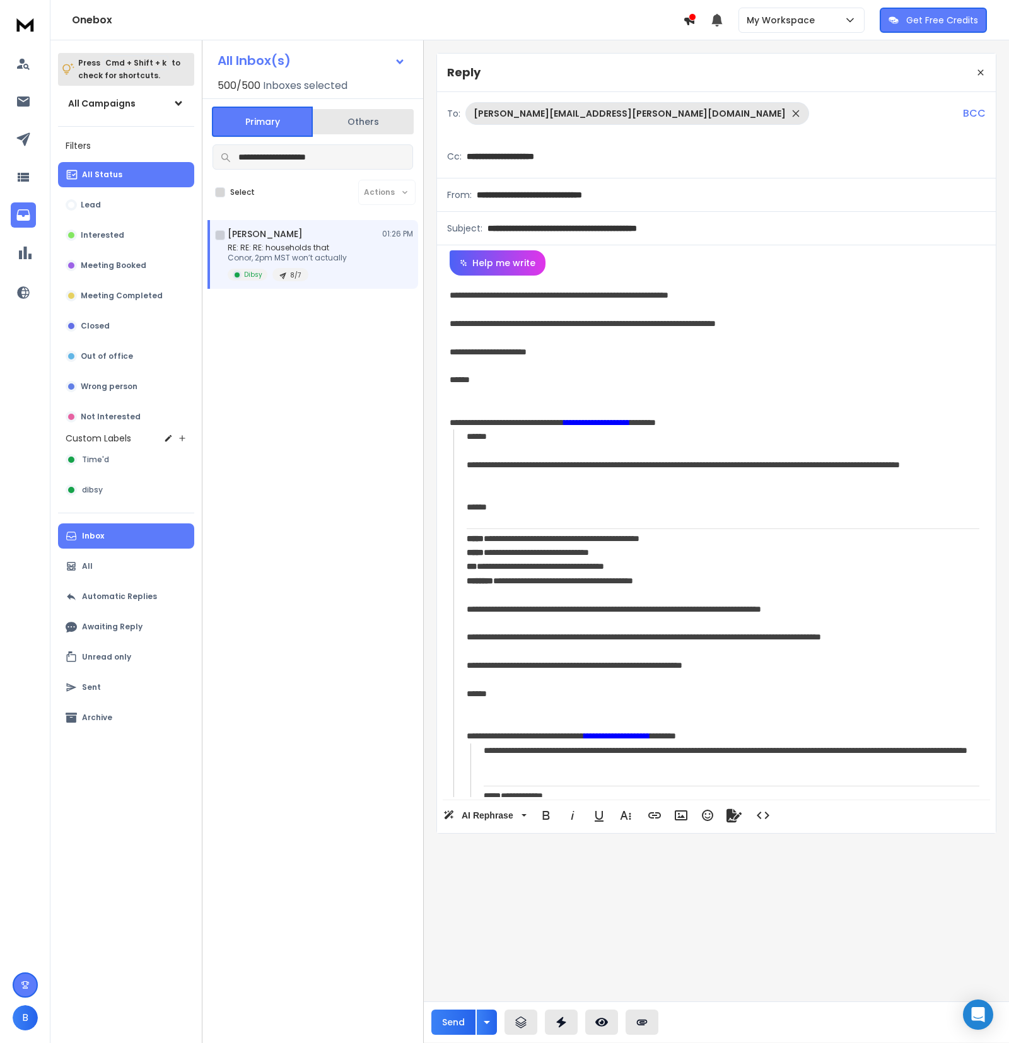 The image size is (1009, 1043). I want to click on p: Meeting Booked, so click(114, 265).